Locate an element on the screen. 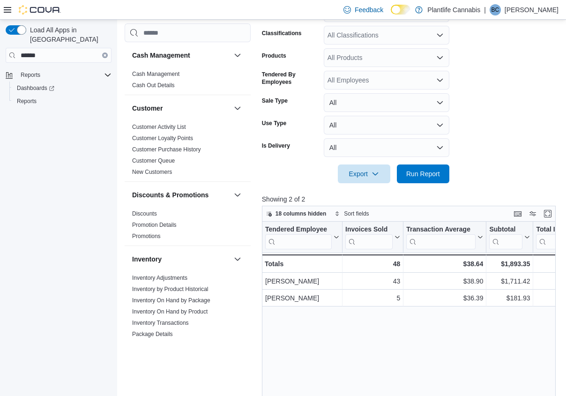 Image resolution: width=566 pixels, height=396 pixels. button: Run Report is located at coordinates (423, 174).